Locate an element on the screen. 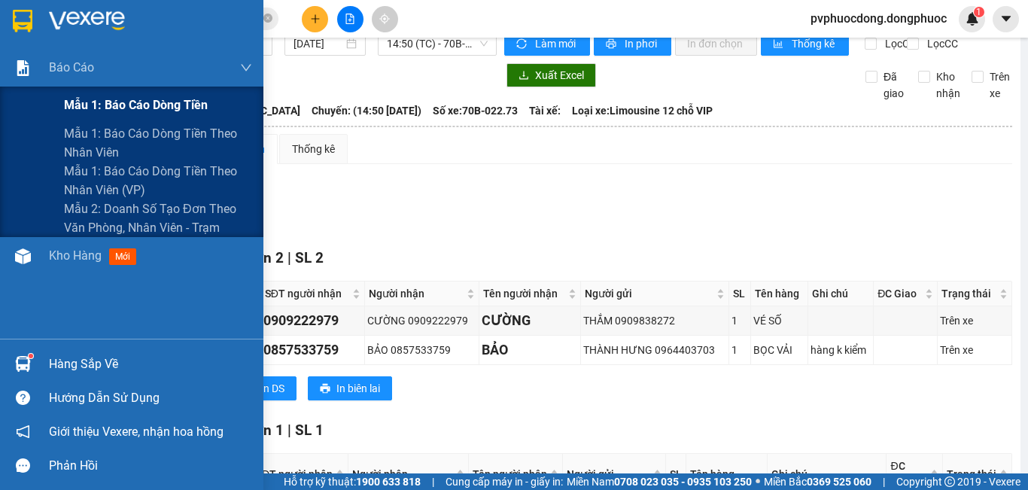 This screenshot has height=490, width=1028. span: In ngày: is located at coordinates (48, 114).